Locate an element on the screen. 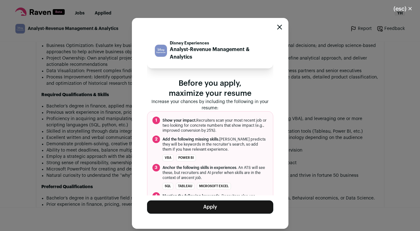  span: 4 is located at coordinates (156, 196).